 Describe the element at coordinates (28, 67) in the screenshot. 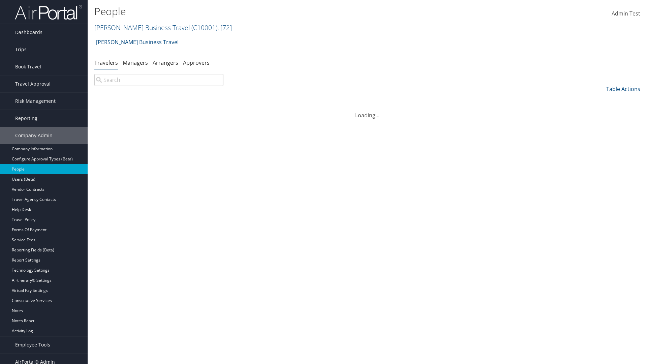

I see `span: Book Travel` at that location.